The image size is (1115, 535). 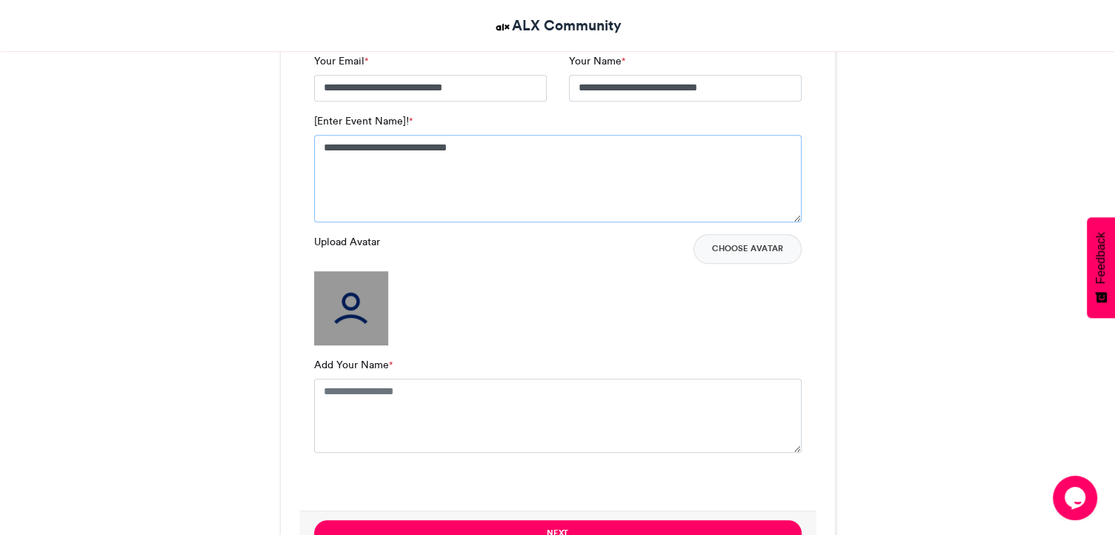 I want to click on a: ALX Community, so click(x=557, y=25).